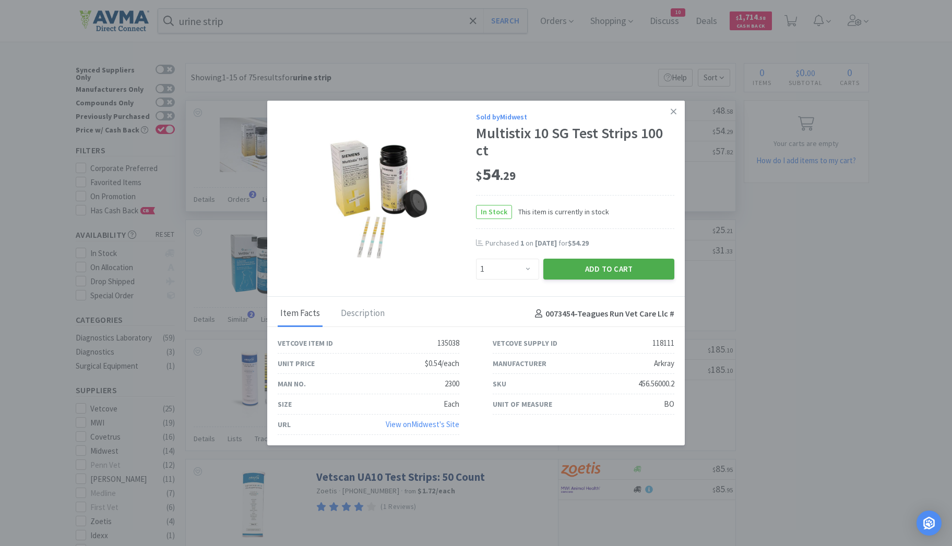 The width and height of the screenshot is (952, 546). What do you see at coordinates (448, 343) in the screenshot?
I see `div: 135038` at bounding box center [448, 343].